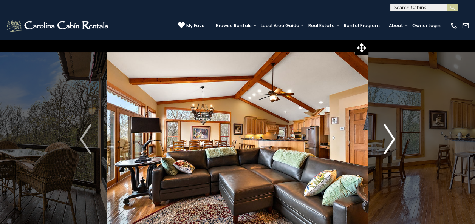 This screenshot has width=475, height=224. What do you see at coordinates (191, 25) in the screenshot?
I see `a: My Favs` at bounding box center [191, 25].